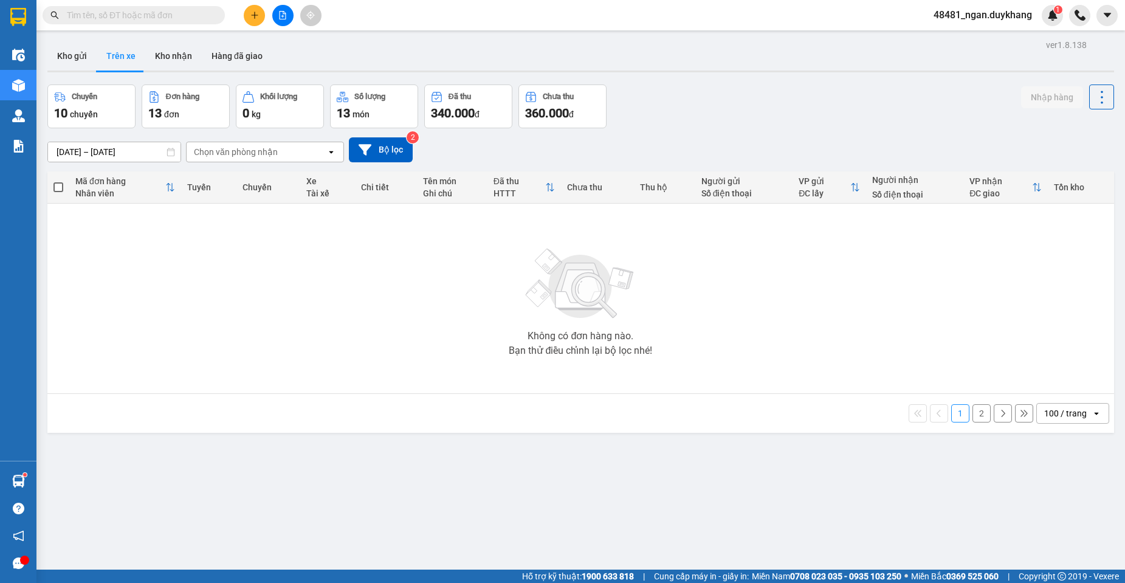 The image size is (1125, 583). What do you see at coordinates (361, 114) in the screenshot?
I see `span: món` at bounding box center [361, 114].